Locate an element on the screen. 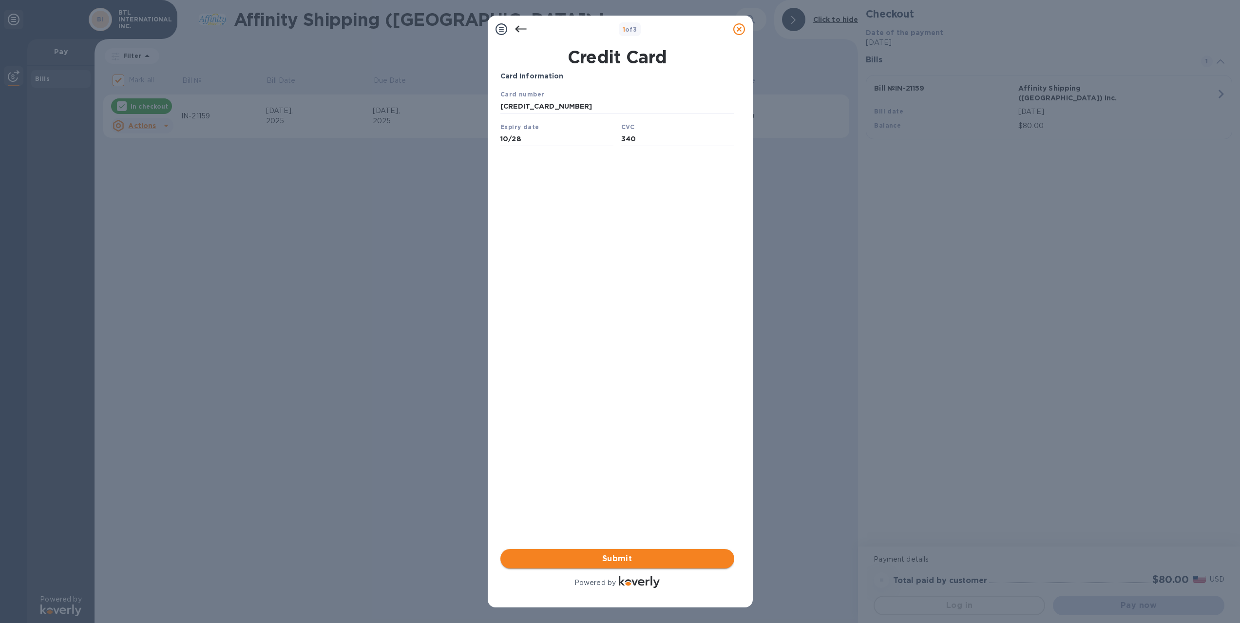 Image resolution: width=1240 pixels, height=623 pixels. b: of 3 is located at coordinates (630, 29).